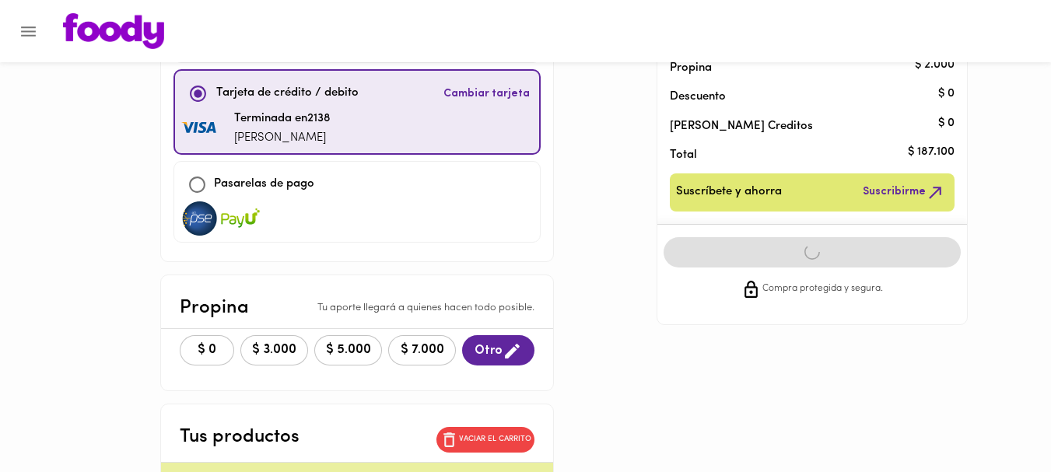 Image resolution: width=1051 pixels, height=472 pixels. I want to click on p: Tarjeta de crédito / debito, so click(287, 93).